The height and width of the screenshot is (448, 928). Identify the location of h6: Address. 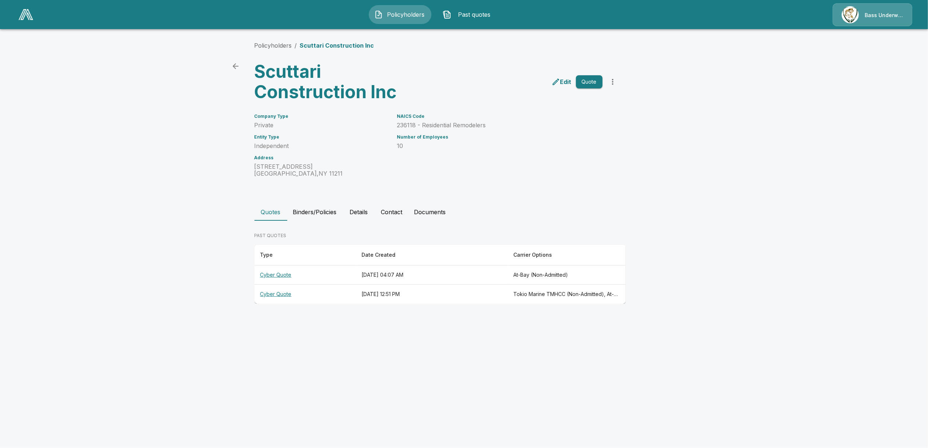
(321, 158).